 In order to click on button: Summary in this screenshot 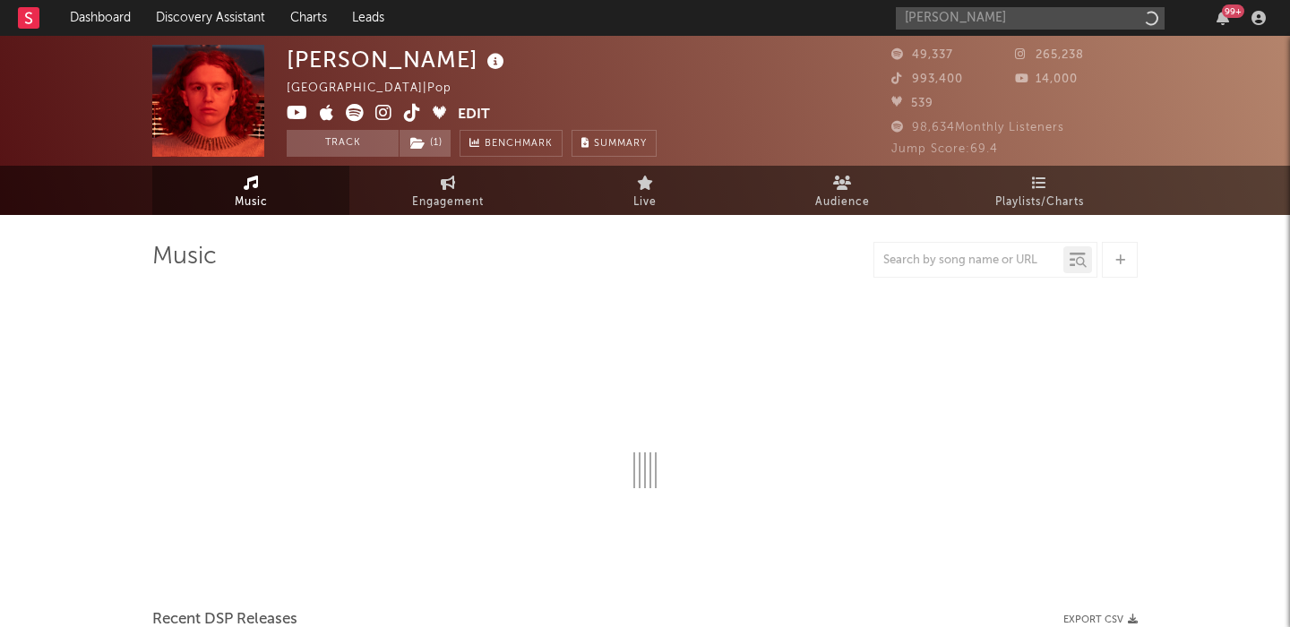, I will do `click(614, 143)`.